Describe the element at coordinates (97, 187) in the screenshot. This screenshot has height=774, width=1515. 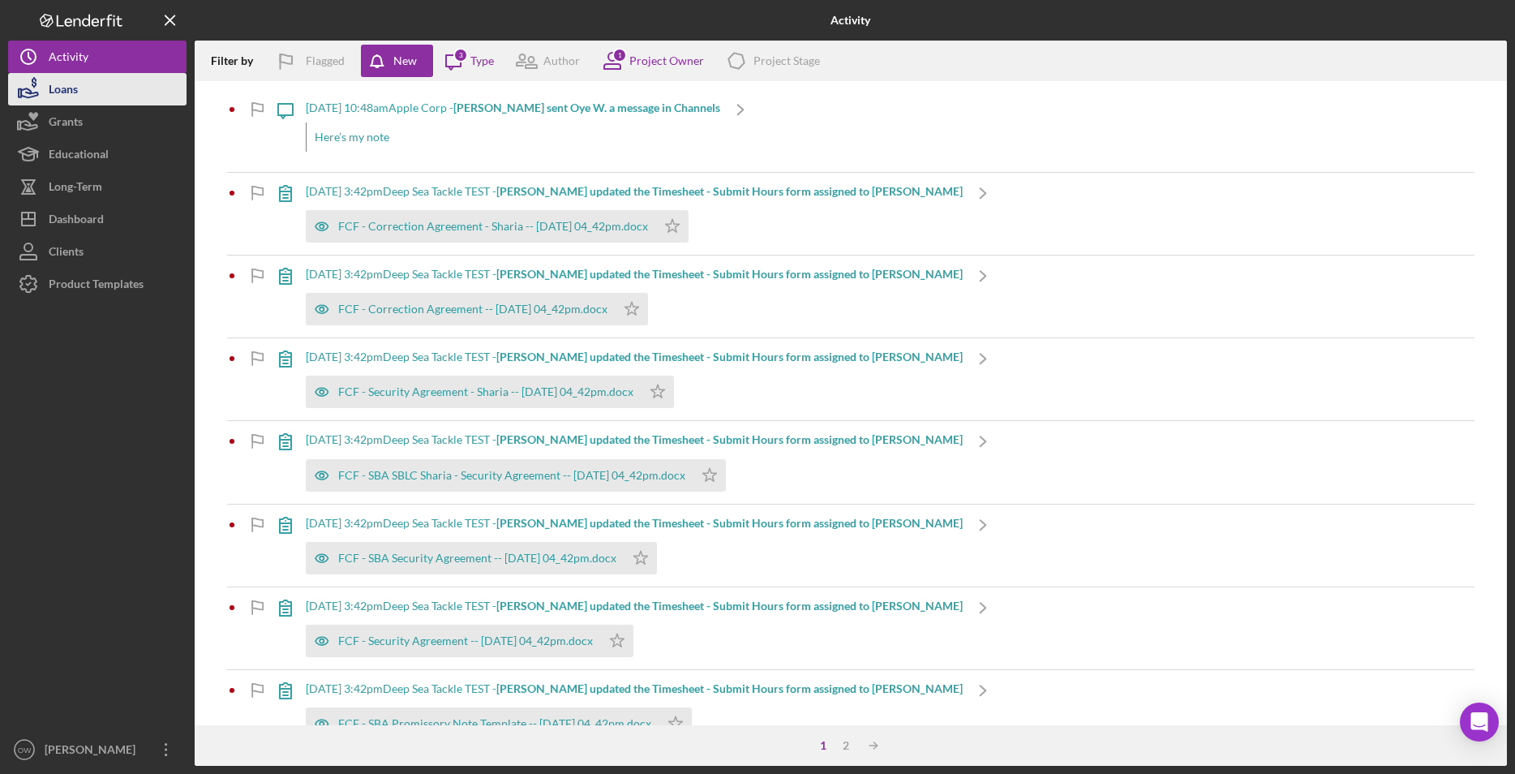
I see `button: Long-Term` at that location.